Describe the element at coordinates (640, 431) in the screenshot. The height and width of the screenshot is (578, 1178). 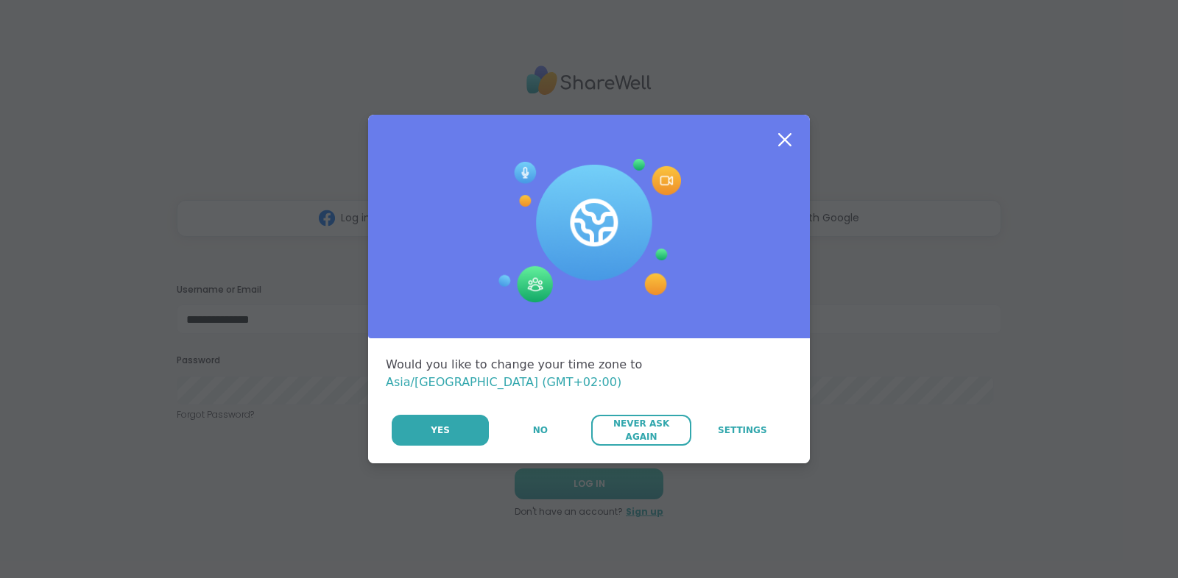
I see `button: Never Ask Again` at that location.